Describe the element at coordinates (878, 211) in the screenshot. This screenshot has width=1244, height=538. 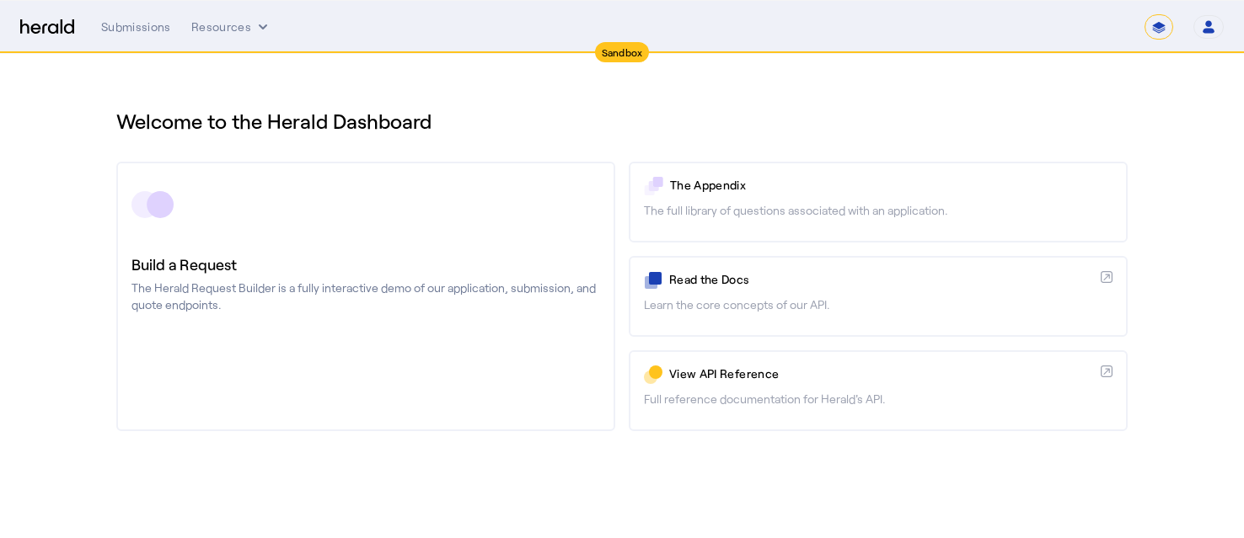
I see `p: The full library of questions associated with an application.` at that location.